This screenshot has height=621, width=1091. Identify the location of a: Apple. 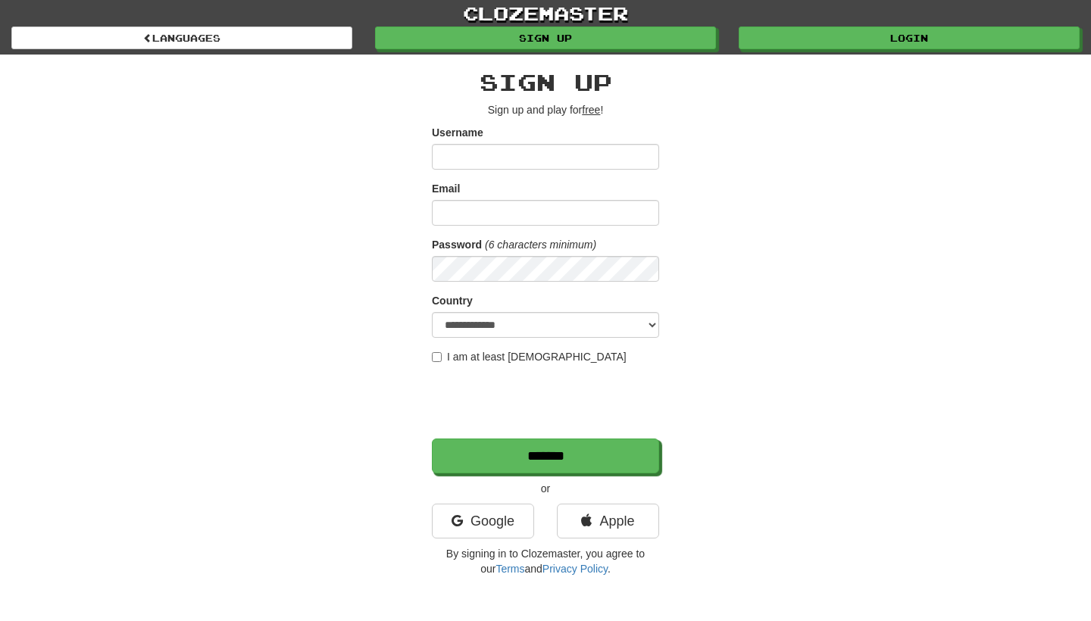
(607, 521).